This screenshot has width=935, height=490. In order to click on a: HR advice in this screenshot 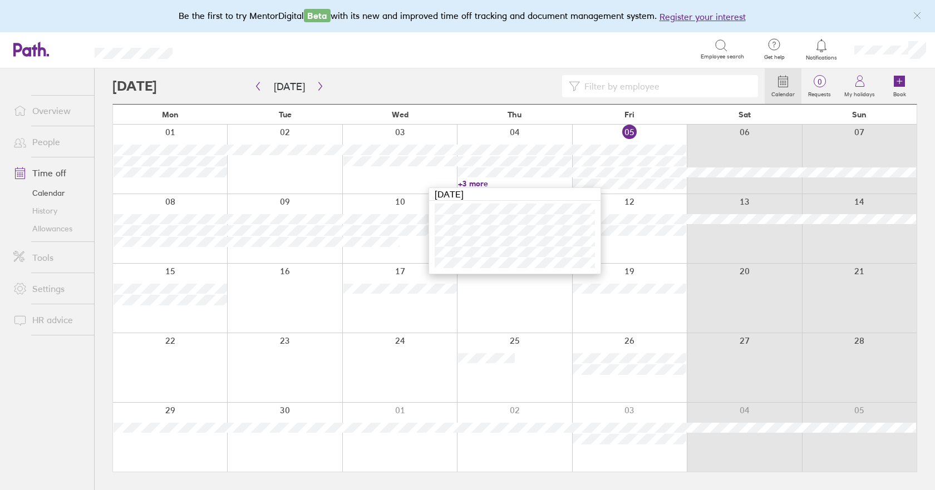, I will do `click(49, 320)`.